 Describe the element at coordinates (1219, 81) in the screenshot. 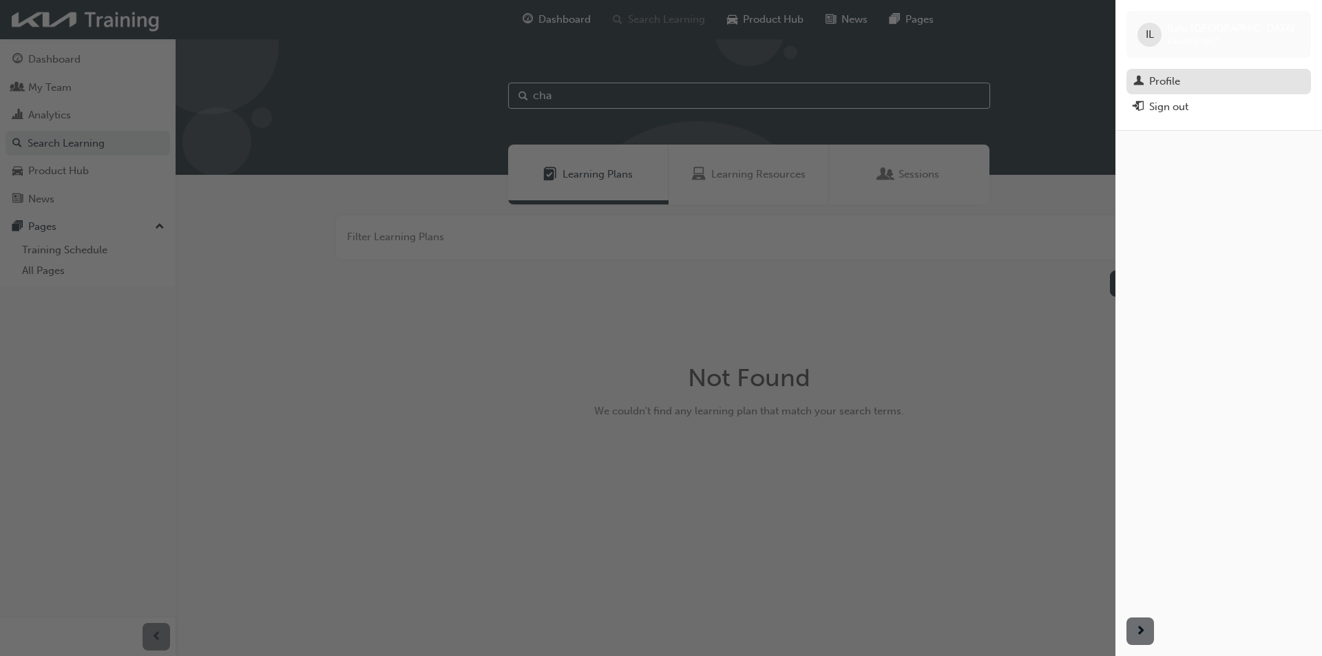

I see `a: Profile` at that location.